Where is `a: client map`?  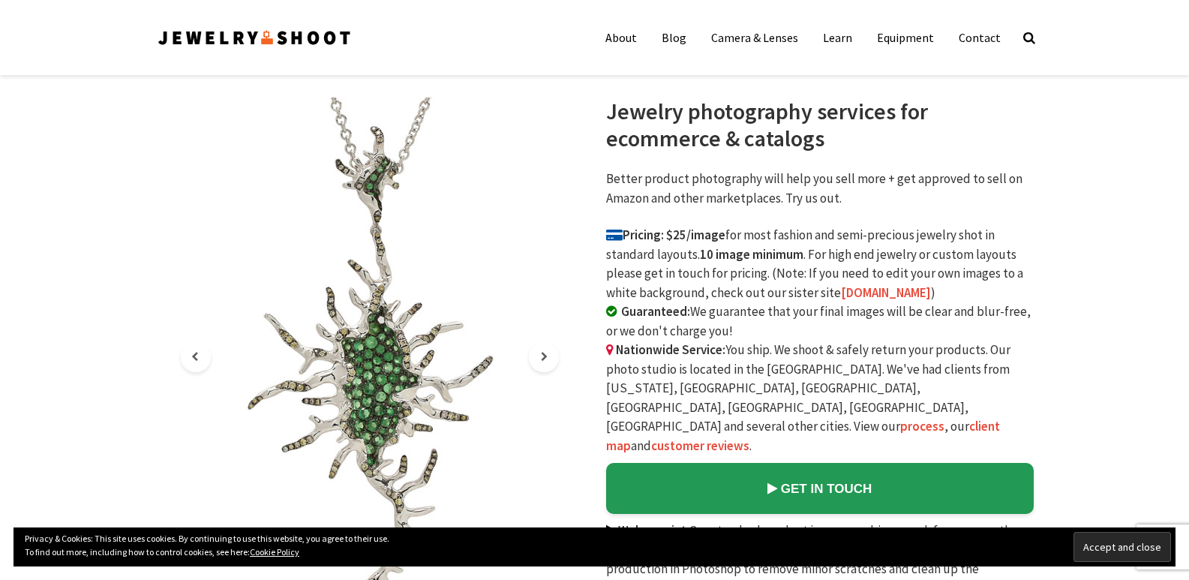
a: client map is located at coordinates (803, 436).